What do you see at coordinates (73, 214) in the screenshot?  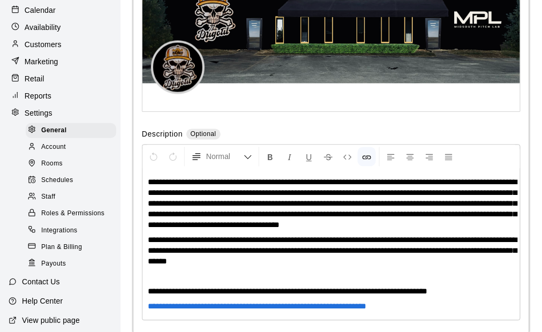 I see `a: Roles & Permissions` at bounding box center [73, 214].